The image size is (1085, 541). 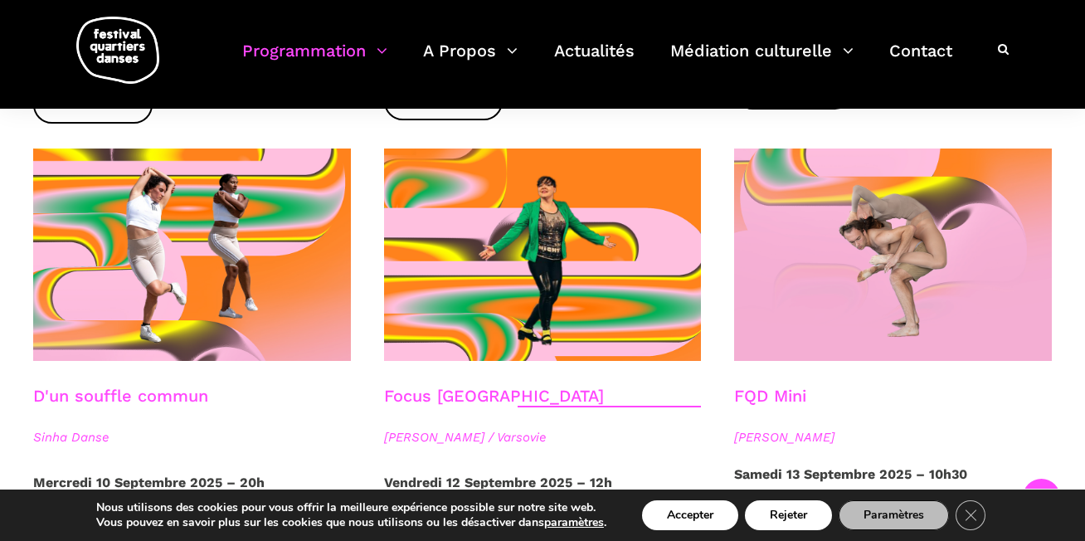 What do you see at coordinates (498, 482) in the screenshot?
I see `strong: Vendredi 12 Septembre 2025 – 12h` at bounding box center [498, 482].